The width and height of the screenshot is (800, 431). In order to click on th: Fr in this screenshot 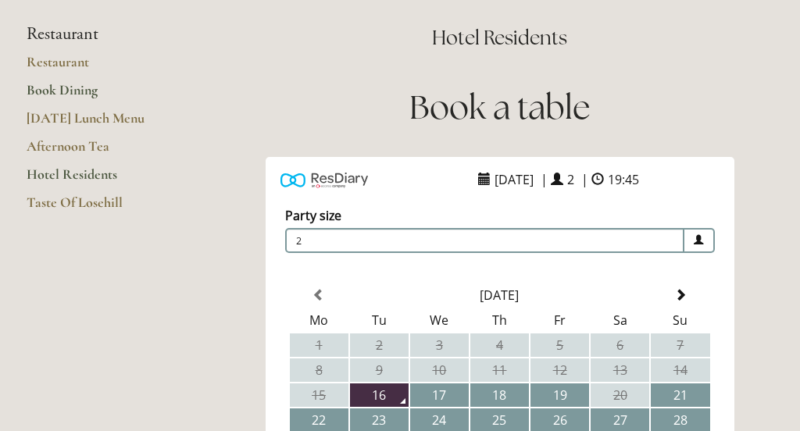, I will do `click(559, 320)`.